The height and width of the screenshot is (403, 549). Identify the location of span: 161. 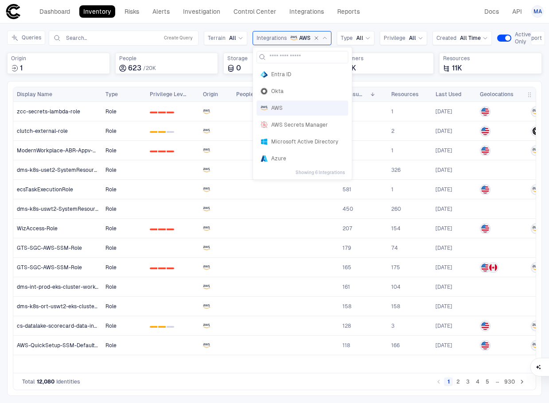
(346, 287).